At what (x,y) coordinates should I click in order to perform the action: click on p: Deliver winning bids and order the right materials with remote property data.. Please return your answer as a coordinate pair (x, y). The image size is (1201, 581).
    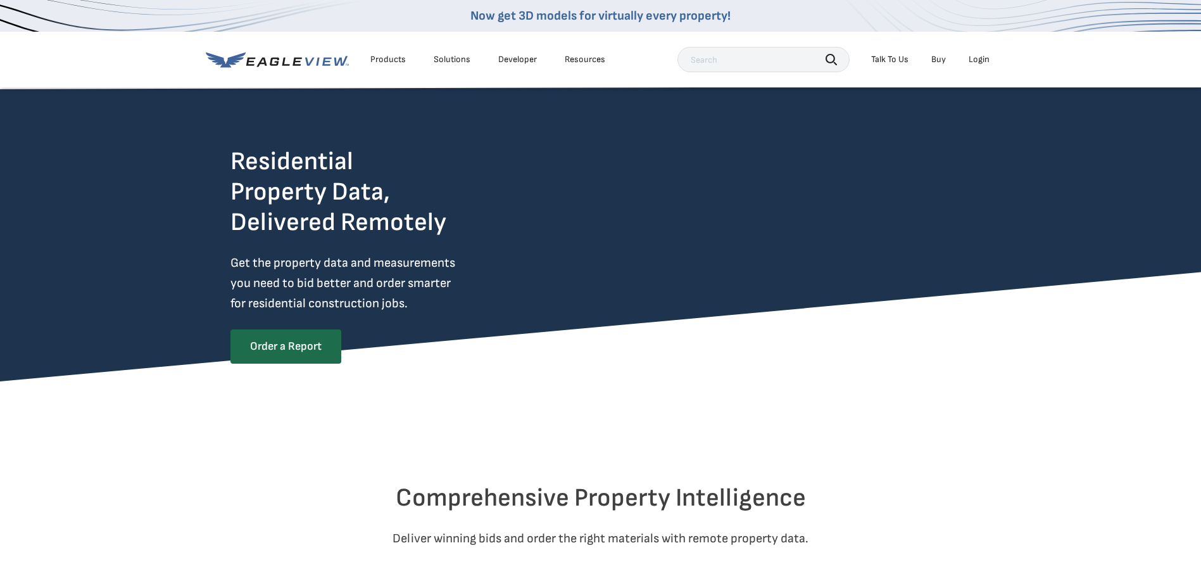
    Looking at the image, I should click on (601, 538).